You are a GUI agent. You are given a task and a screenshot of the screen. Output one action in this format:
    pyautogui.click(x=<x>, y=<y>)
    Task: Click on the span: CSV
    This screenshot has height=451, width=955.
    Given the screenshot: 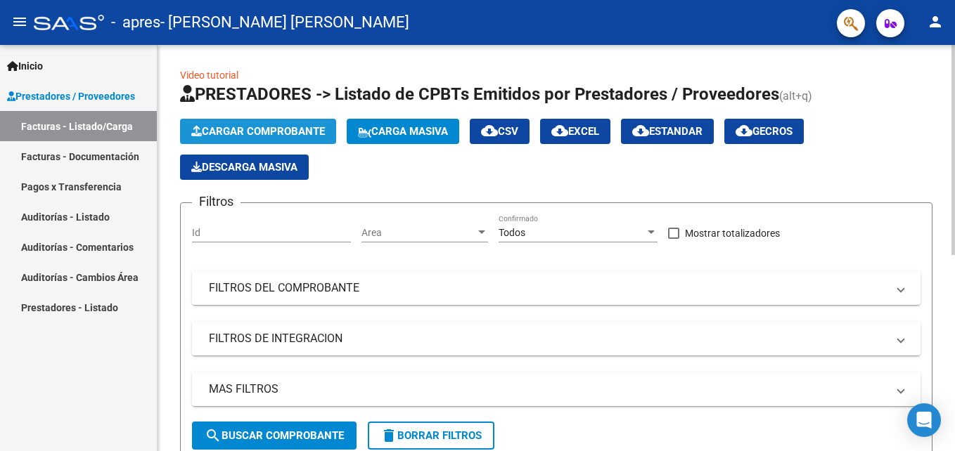 What is the action you would take?
    pyautogui.click(x=499, y=131)
    